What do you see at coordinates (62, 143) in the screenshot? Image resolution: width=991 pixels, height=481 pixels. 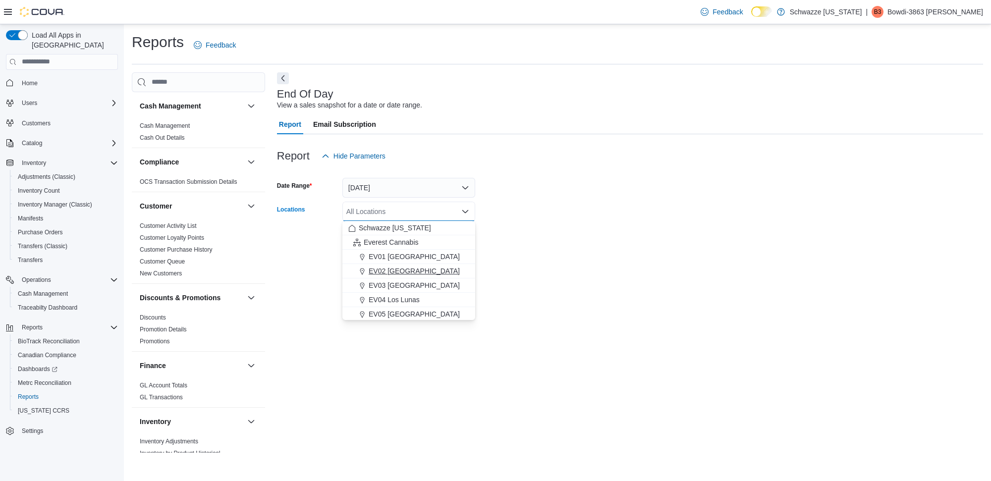 I see `button: Catalog` at bounding box center [62, 143].